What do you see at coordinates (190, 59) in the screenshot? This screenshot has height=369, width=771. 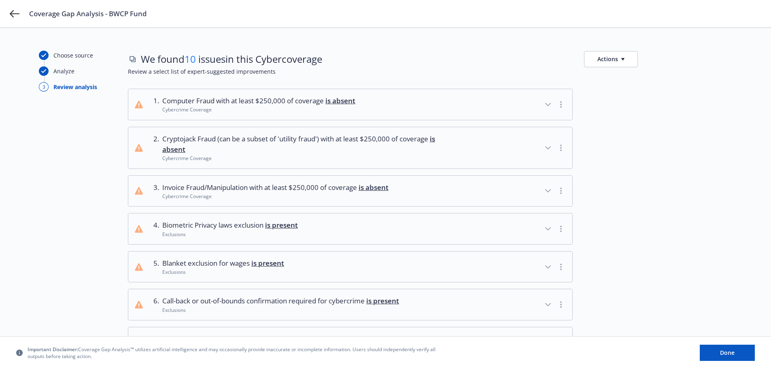 I see `span: 10` at bounding box center [190, 59].